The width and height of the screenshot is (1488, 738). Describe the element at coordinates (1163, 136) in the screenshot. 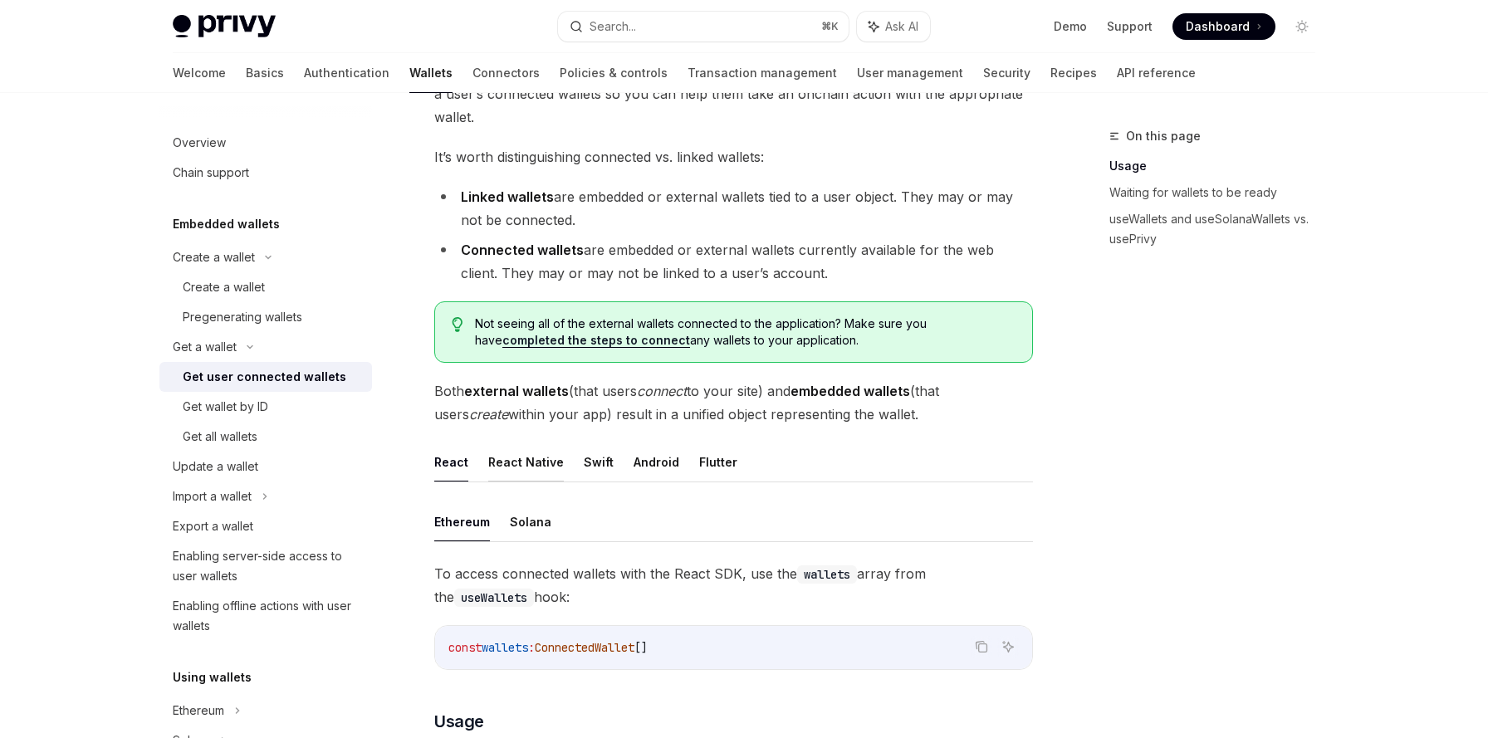

I see `span: On this page` at that location.